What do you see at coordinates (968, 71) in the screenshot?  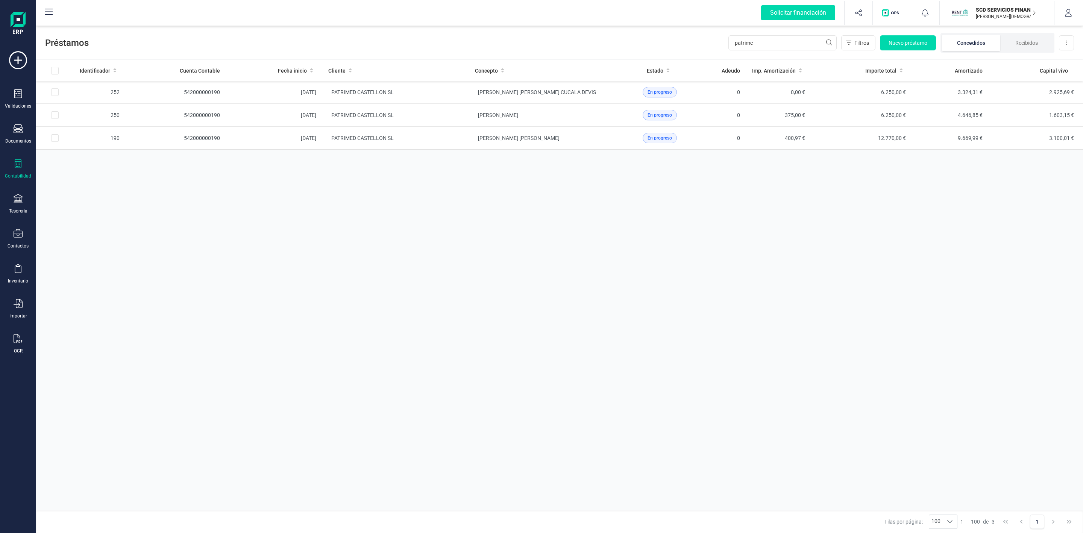 I see `span: Amortizado` at bounding box center [968, 71].